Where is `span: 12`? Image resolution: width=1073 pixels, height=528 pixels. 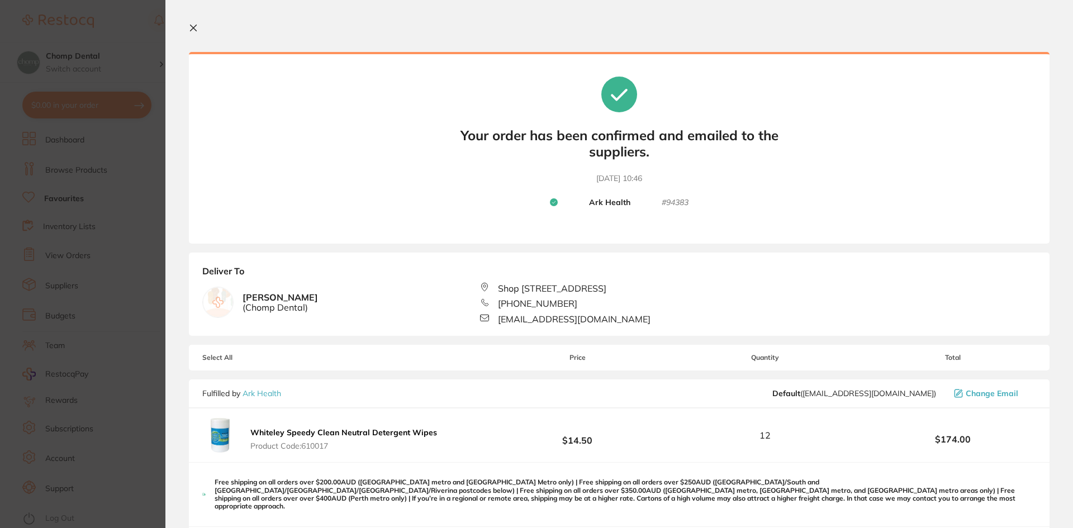
span: 12 is located at coordinates (765, 435).